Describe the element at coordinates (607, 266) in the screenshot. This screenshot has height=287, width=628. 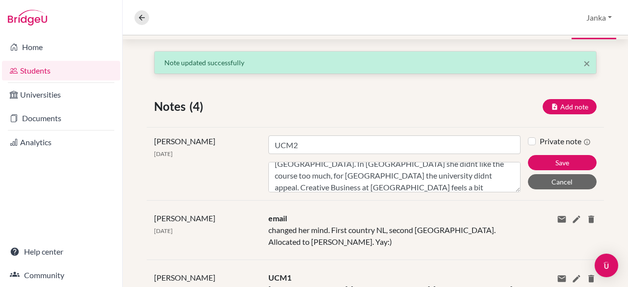
I see `div: Open Intercom Messenger` at that location.